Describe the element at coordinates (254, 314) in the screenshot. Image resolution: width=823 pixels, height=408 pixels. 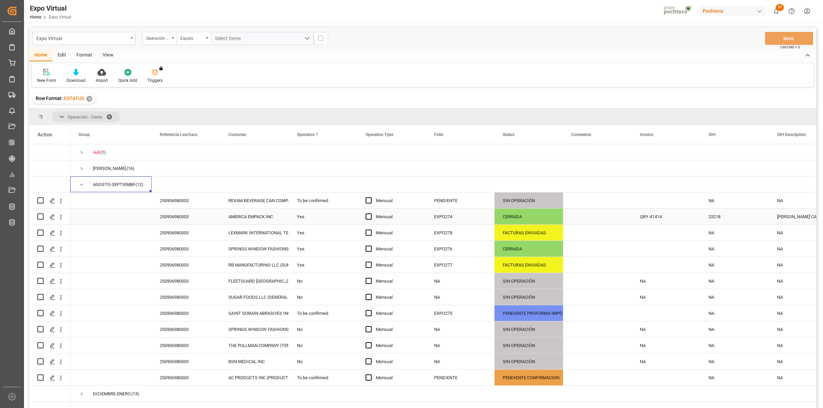
I see `div: SAINT GOBAIN ABRASIVES INC` at that location.